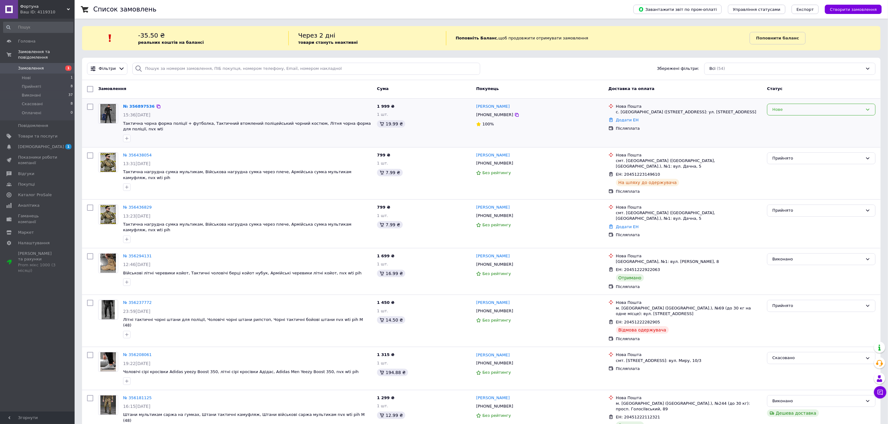 The image size is (888, 424). What do you see at coordinates (35, 195) in the screenshot?
I see `span: Каталог ProSale` at bounding box center [35, 195].